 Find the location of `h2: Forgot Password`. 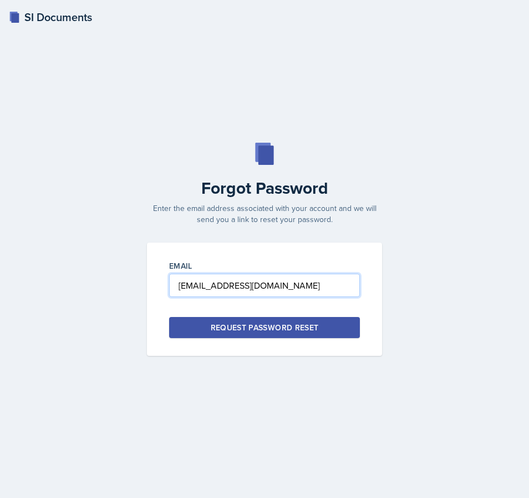

h2: Forgot Password is located at coordinates (265, 188).